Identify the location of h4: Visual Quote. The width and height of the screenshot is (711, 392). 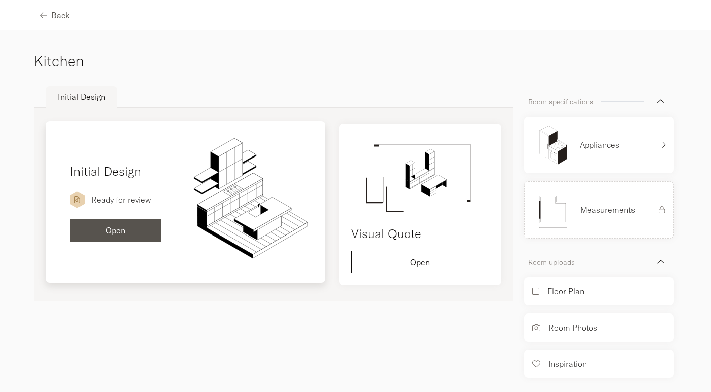
(420, 233).